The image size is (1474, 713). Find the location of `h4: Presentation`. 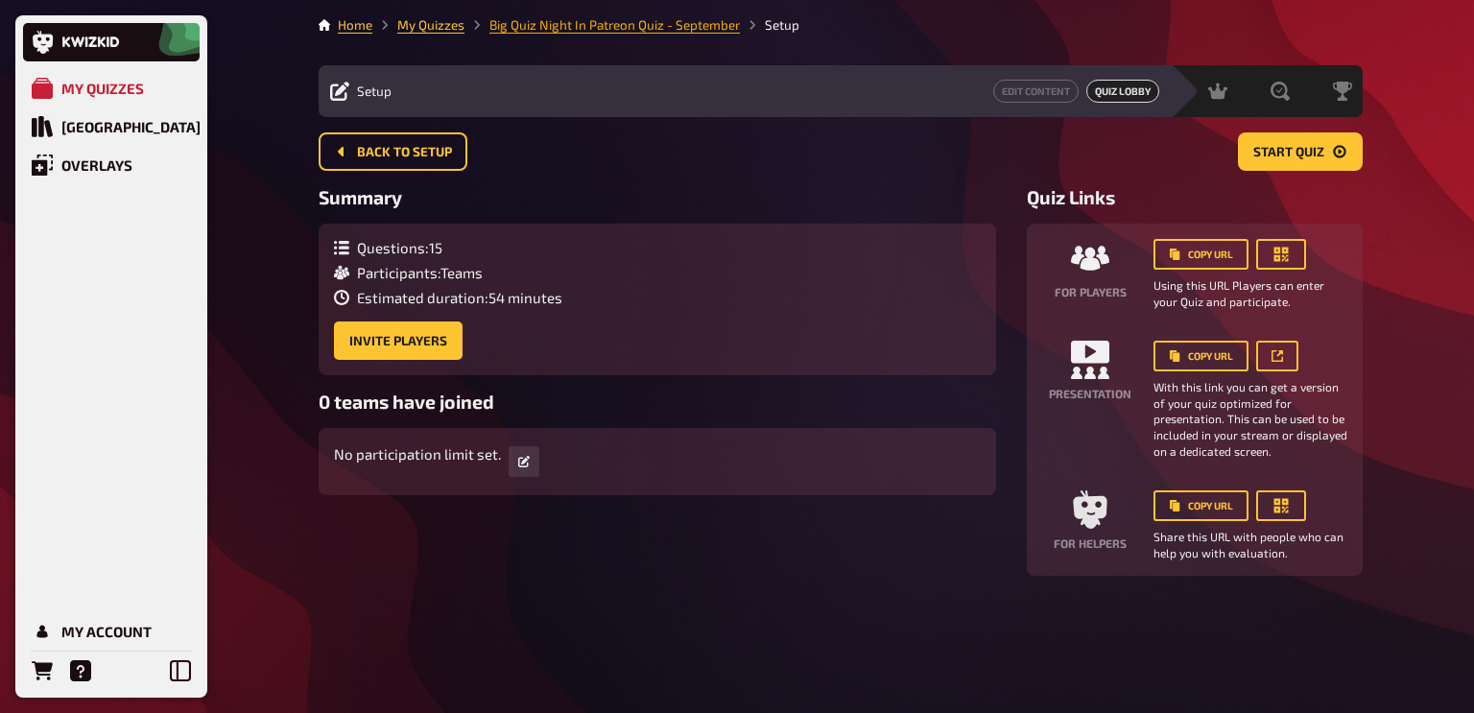

h4: Presentation is located at coordinates (1090, 393).